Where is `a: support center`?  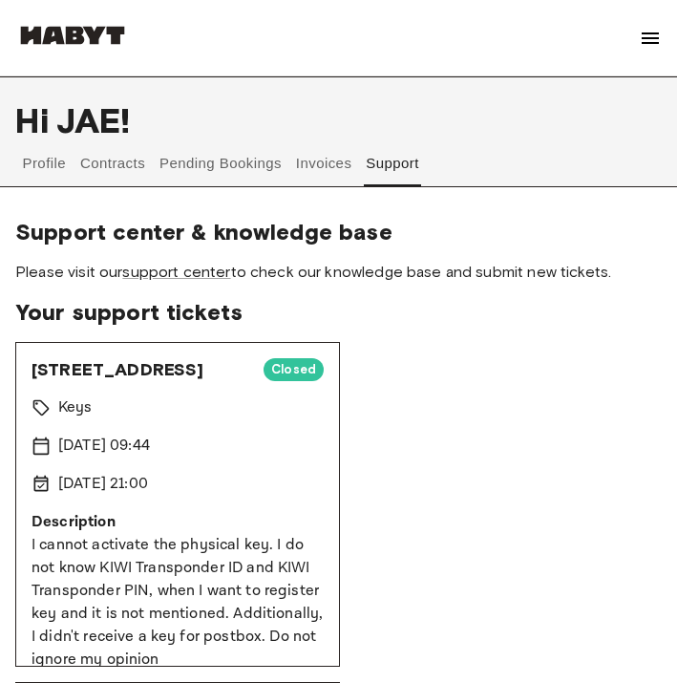
a: support center is located at coordinates (176, 271).